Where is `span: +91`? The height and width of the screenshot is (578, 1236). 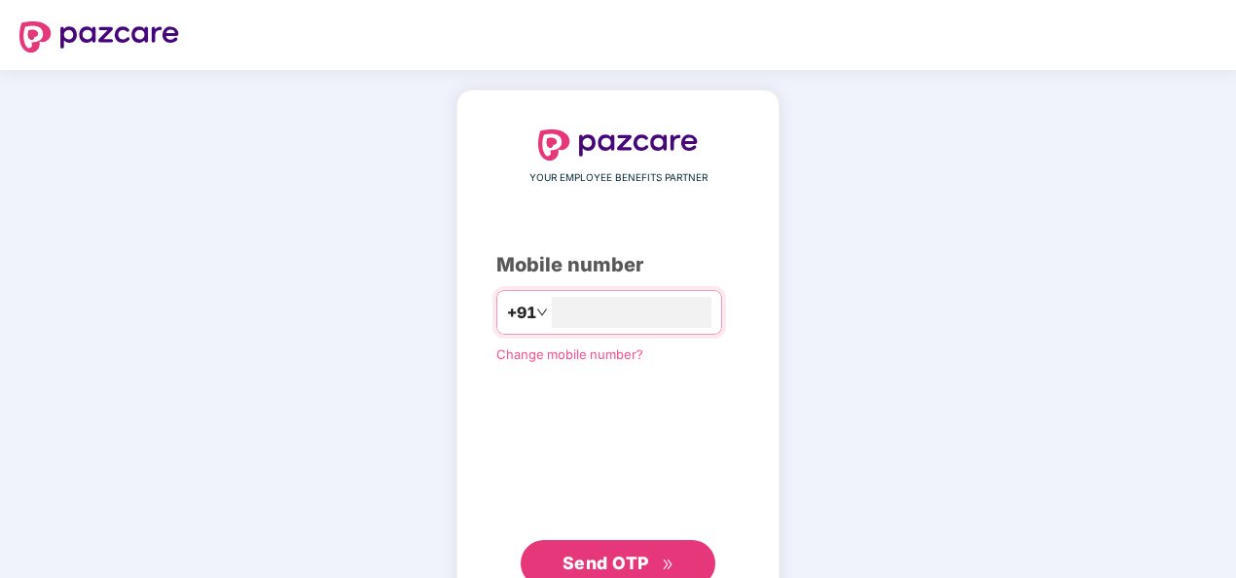
span: +91 is located at coordinates (522, 312).